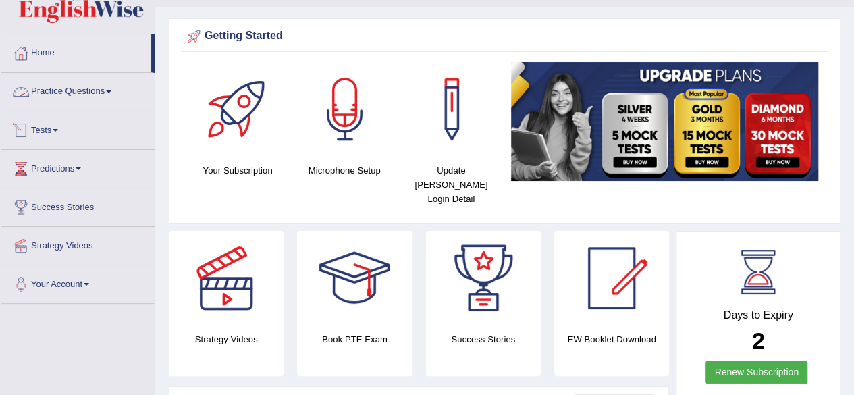 The height and width of the screenshot is (395, 854). What do you see at coordinates (344, 170) in the screenshot?
I see `h4: Microphone Setup` at bounding box center [344, 170].